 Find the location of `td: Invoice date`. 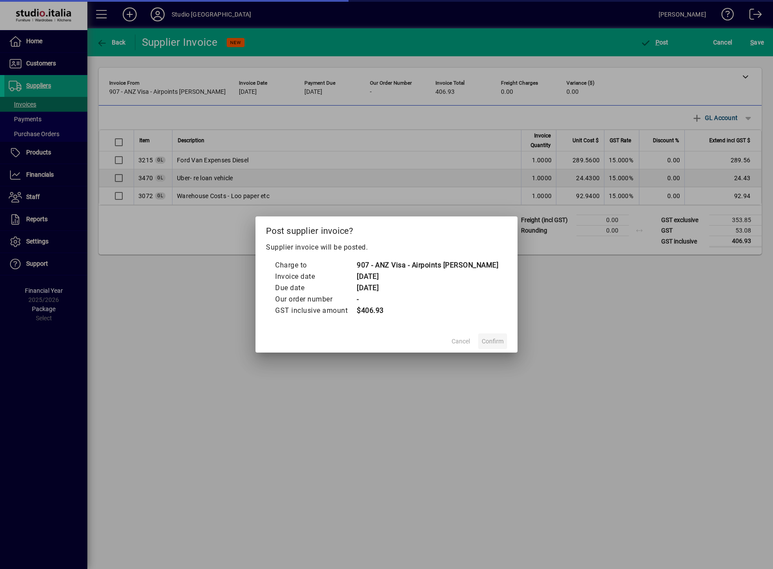

td: Invoice date is located at coordinates (315, 277).